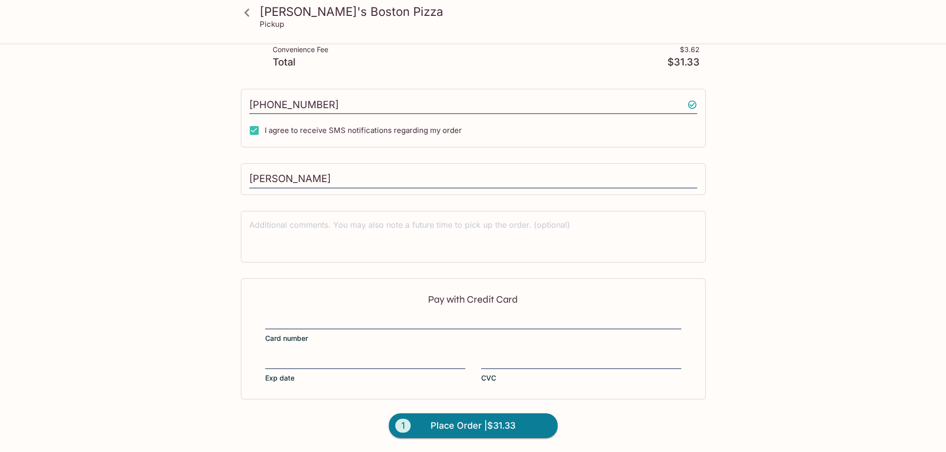  What do you see at coordinates (473, 299) in the screenshot?
I see `p: Pay with Credit Card` at bounding box center [473, 299].